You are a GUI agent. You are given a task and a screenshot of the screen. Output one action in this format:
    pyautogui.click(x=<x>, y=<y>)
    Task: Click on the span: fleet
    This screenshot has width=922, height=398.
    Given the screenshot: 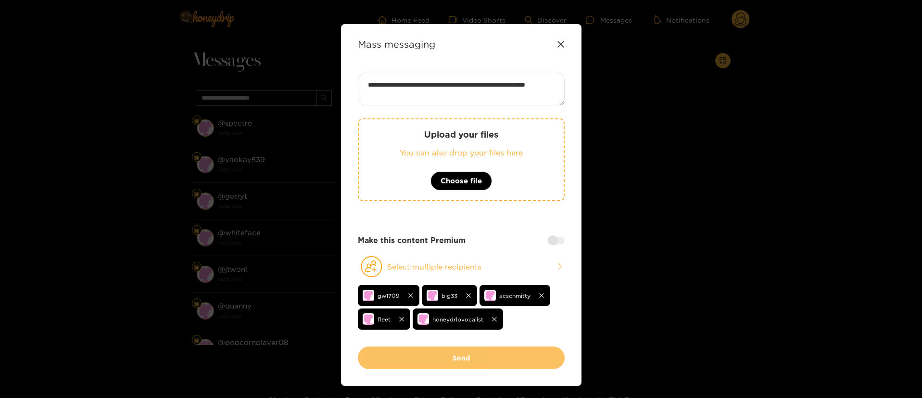 What is the action you would take?
    pyautogui.click(x=384, y=319)
    